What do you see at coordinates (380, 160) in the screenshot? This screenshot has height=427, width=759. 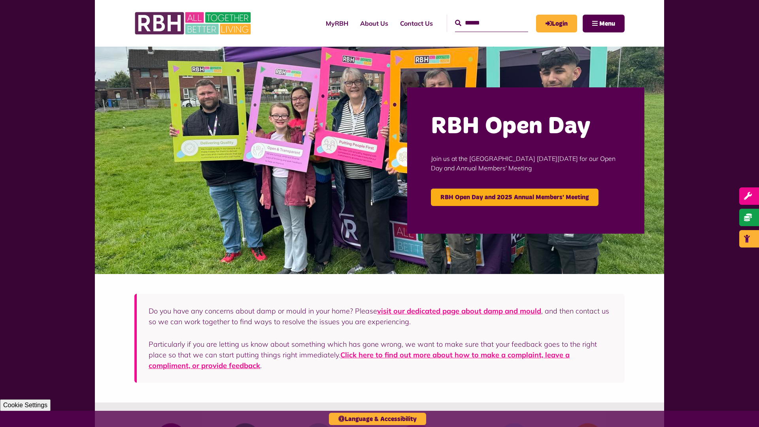 I see `img: Image (22)` at bounding box center [380, 160].